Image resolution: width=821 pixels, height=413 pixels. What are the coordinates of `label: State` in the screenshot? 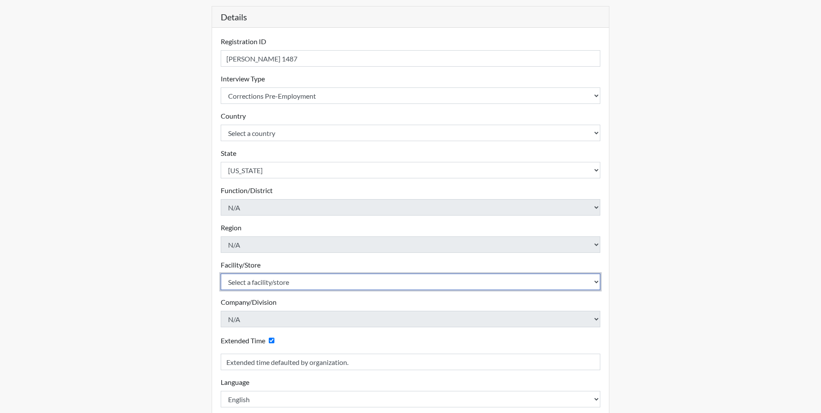 It's located at (228, 153).